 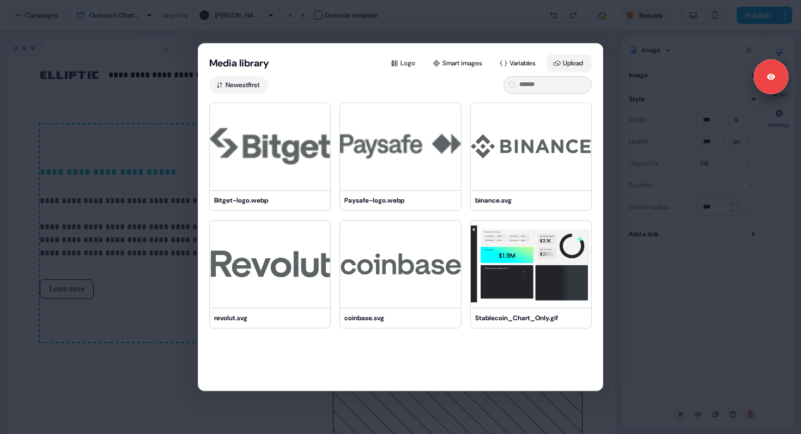 I want to click on img: Stablecoin_Chart_Only.gif, so click(x=530, y=264).